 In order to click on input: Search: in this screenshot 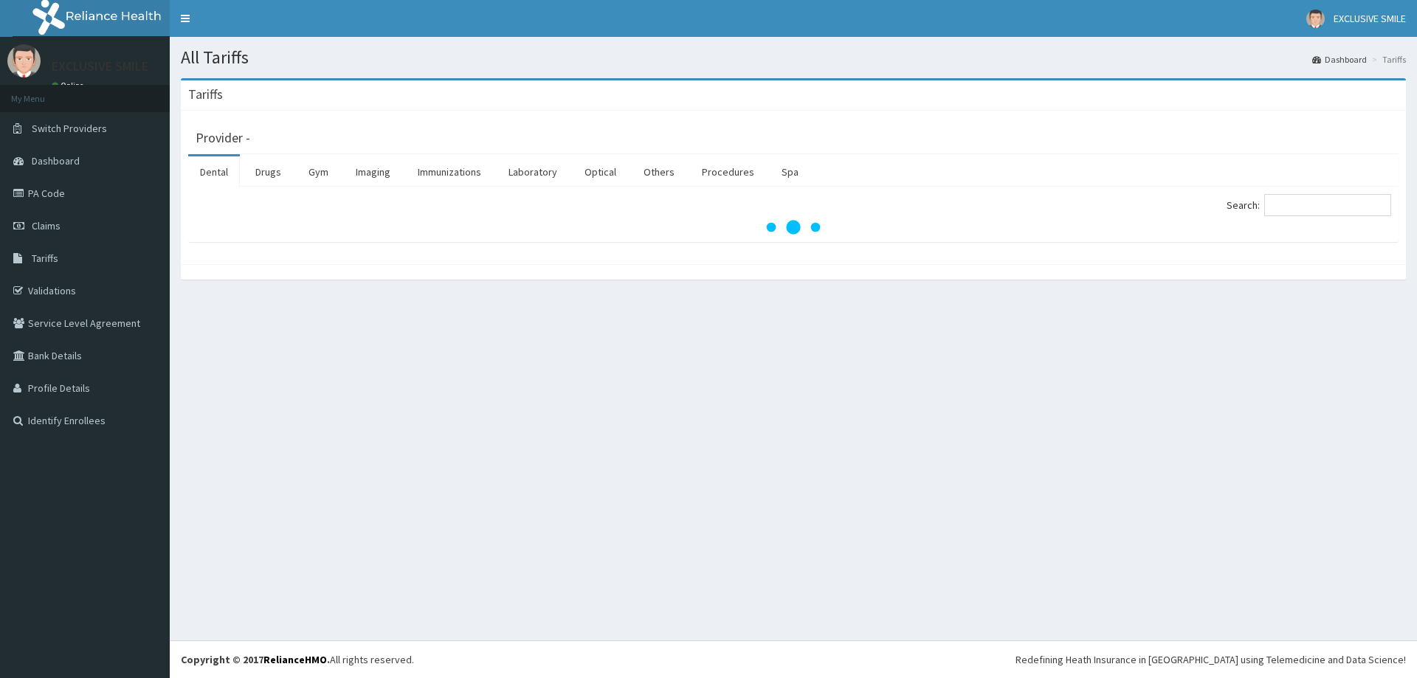, I will do `click(1328, 205)`.